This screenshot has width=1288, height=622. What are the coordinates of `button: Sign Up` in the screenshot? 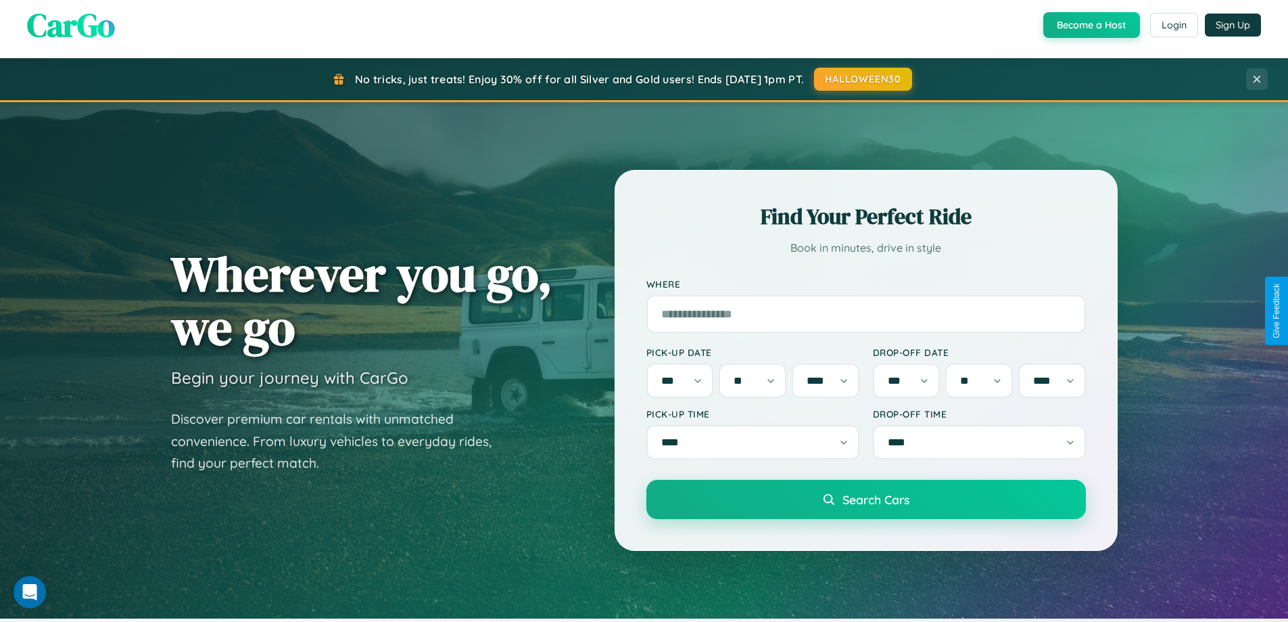 It's located at (1233, 25).